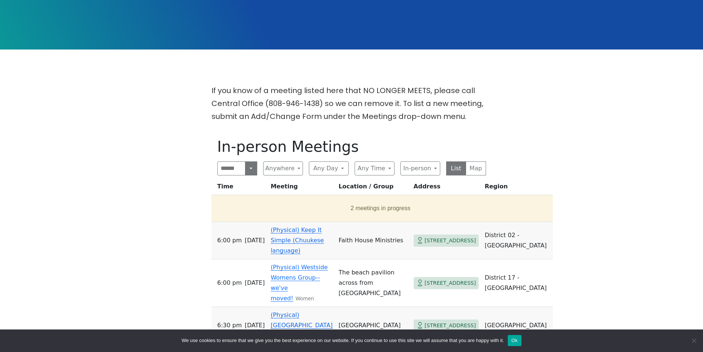  Describe the element at coordinates (352, 146) in the screenshot. I see `h1: In-person Meetings` at that location.